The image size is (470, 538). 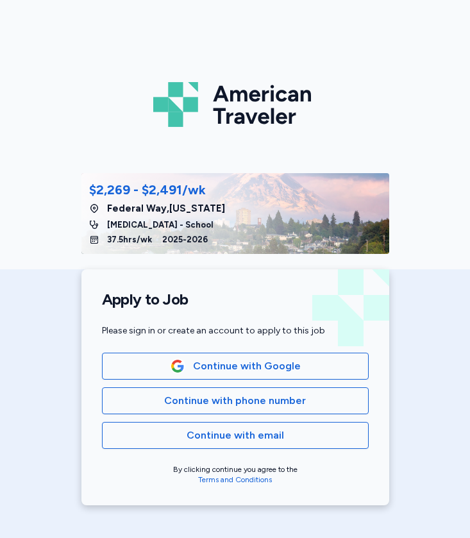 What do you see at coordinates (235, 401) in the screenshot?
I see `button: Continue with phone number` at bounding box center [235, 401].